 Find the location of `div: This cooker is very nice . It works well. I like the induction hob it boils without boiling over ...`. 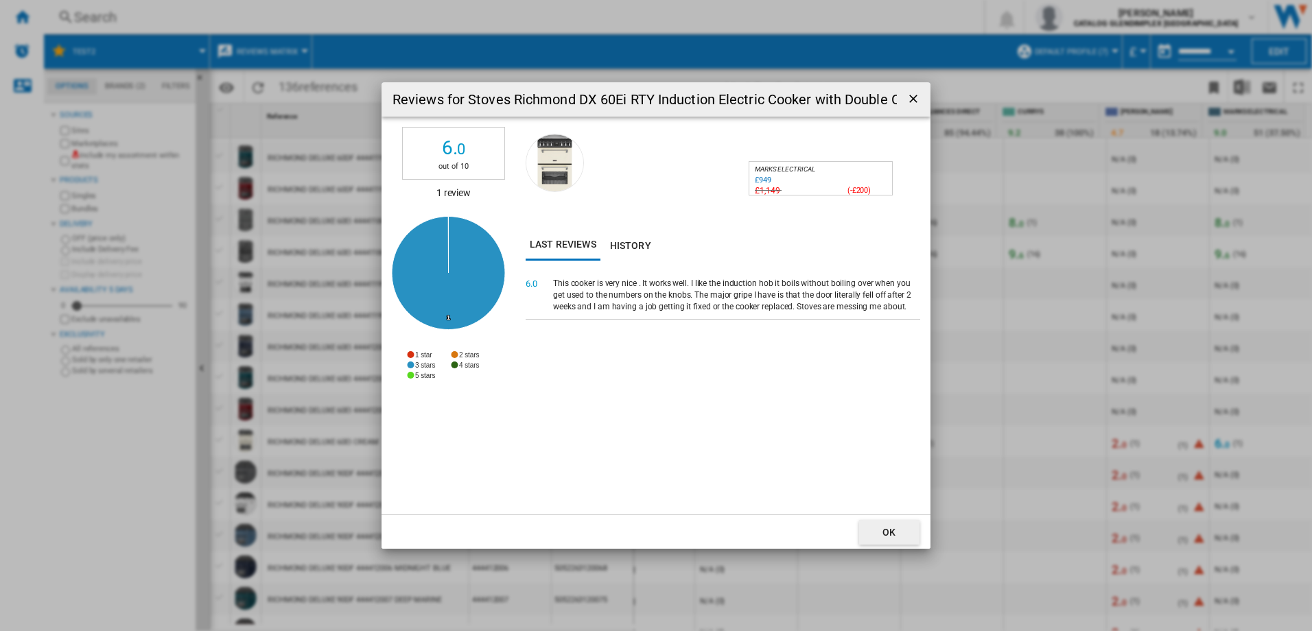

div: This cooker is very nice . It works well. I like the induction hob it boils without boiling over ... is located at coordinates (736, 295).